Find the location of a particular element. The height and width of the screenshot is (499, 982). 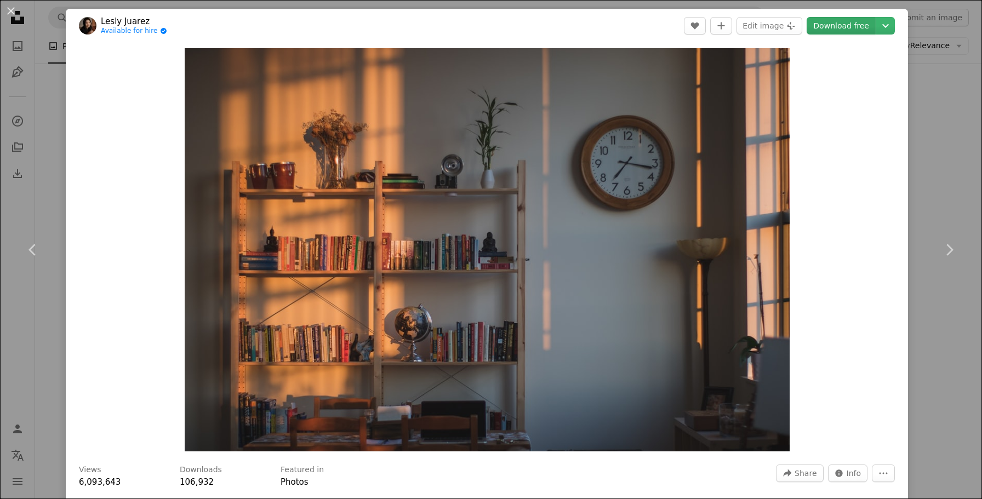

button: Choose download size is located at coordinates (885, 26).